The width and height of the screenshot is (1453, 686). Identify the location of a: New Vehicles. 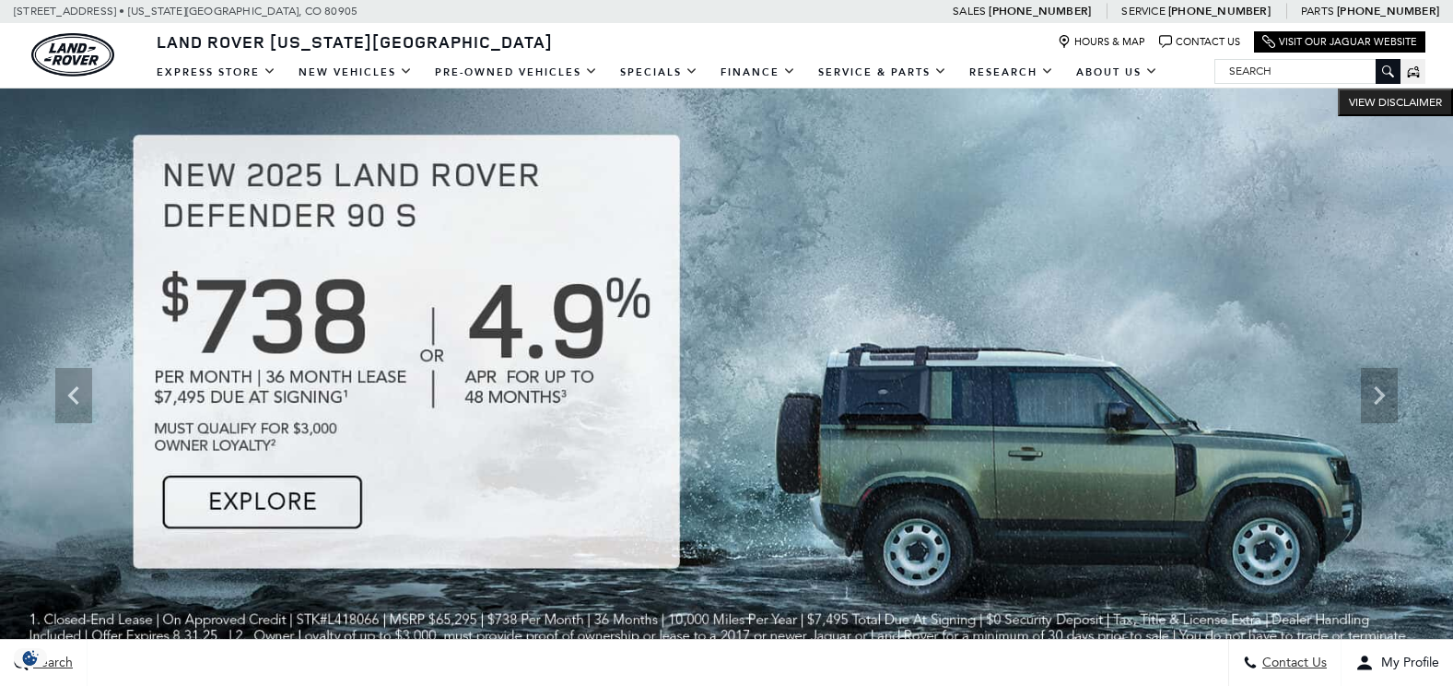
(356, 72).